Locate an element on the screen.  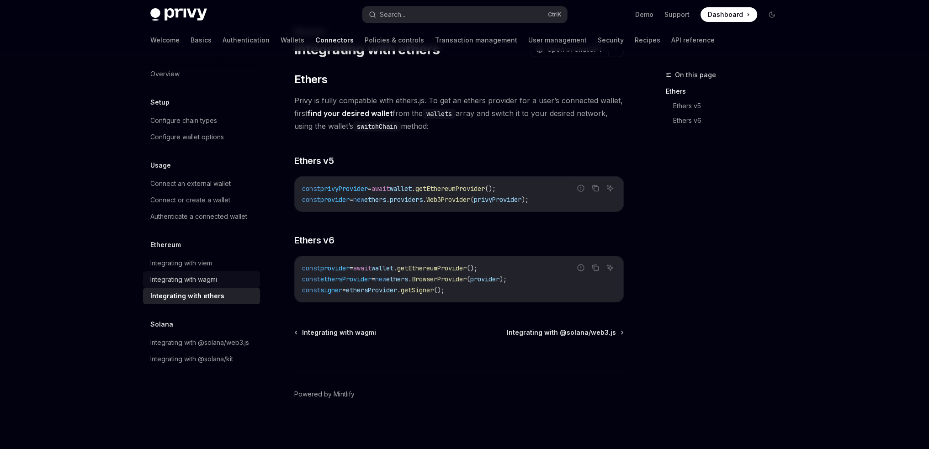
span: Integrating with @solana/web3.js is located at coordinates (561, 333).